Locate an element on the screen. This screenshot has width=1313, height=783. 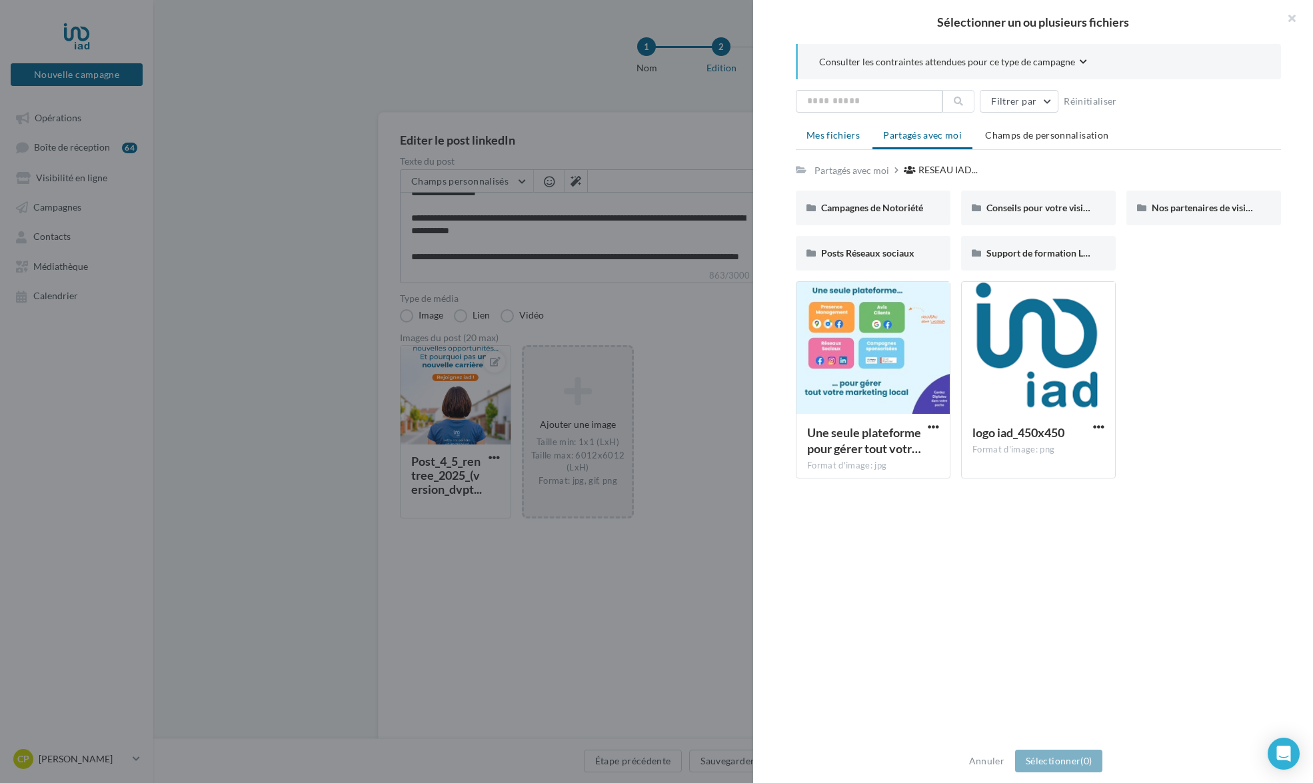
div: Format d'image: jpg is located at coordinates (873, 466).